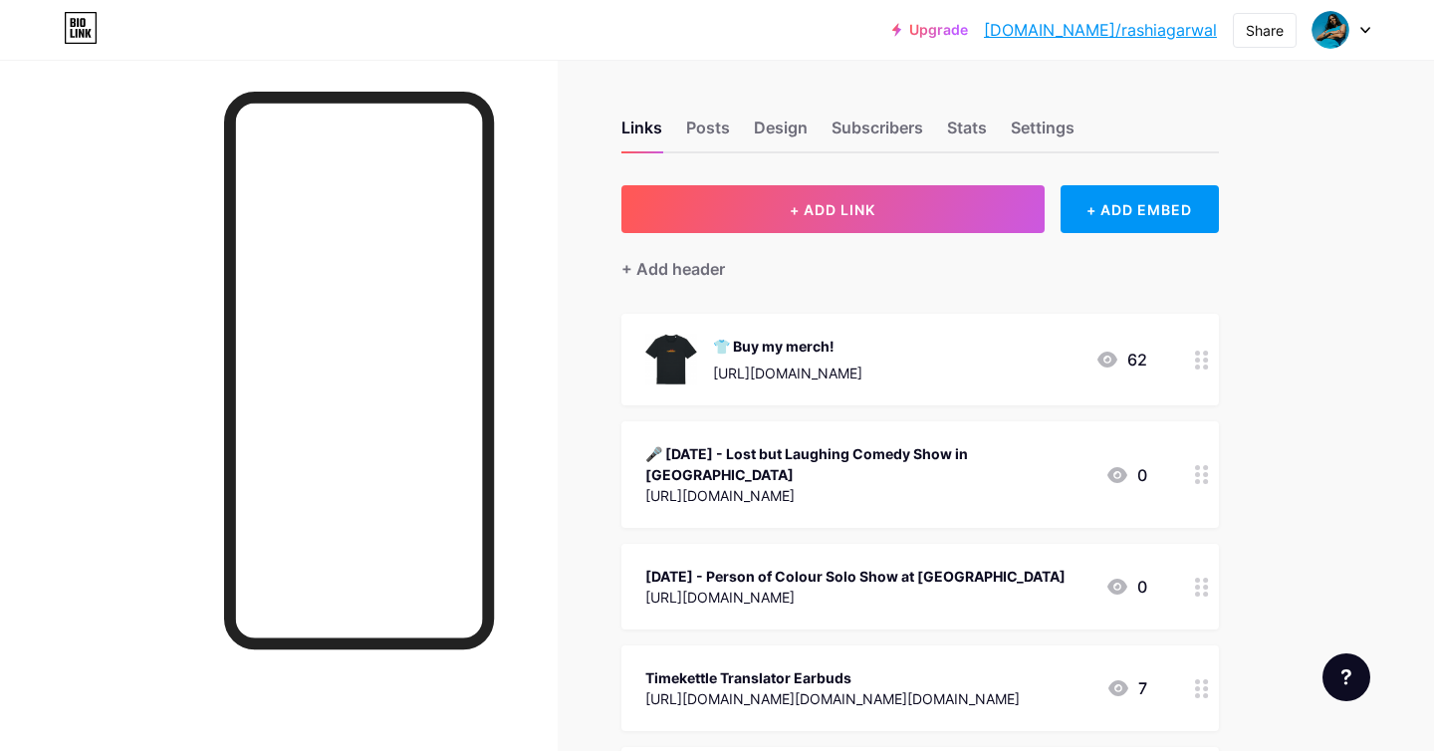 The height and width of the screenshot is (751, 1434). I want to click on button: + ADD LINK, so click(833, 209).